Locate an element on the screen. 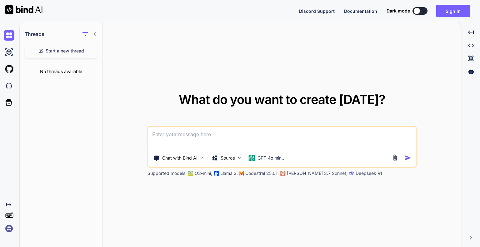 This screenshot has height=247, width=480. img: darkCloudIdeIcon is located at coordinates (9, 86).